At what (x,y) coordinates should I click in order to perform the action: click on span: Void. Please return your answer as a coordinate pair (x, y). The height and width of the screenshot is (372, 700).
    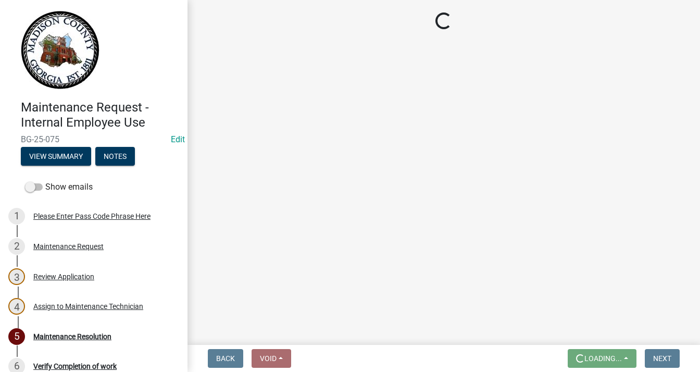
    Looking at the image, I should click on (268, 358).